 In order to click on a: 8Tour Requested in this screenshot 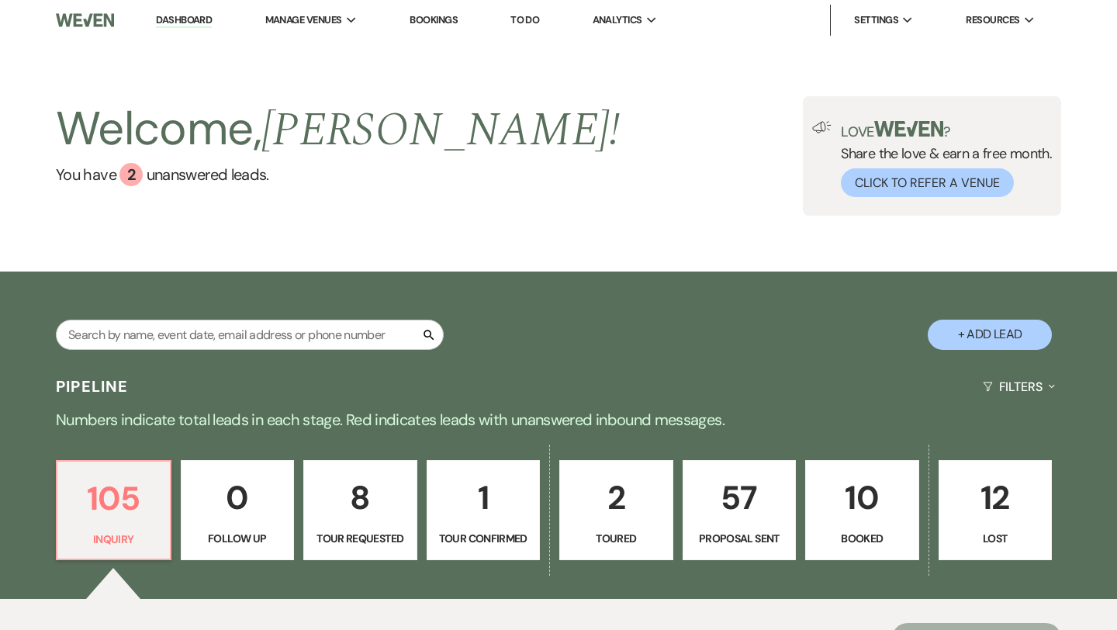, I will do `click(360, 510)`.